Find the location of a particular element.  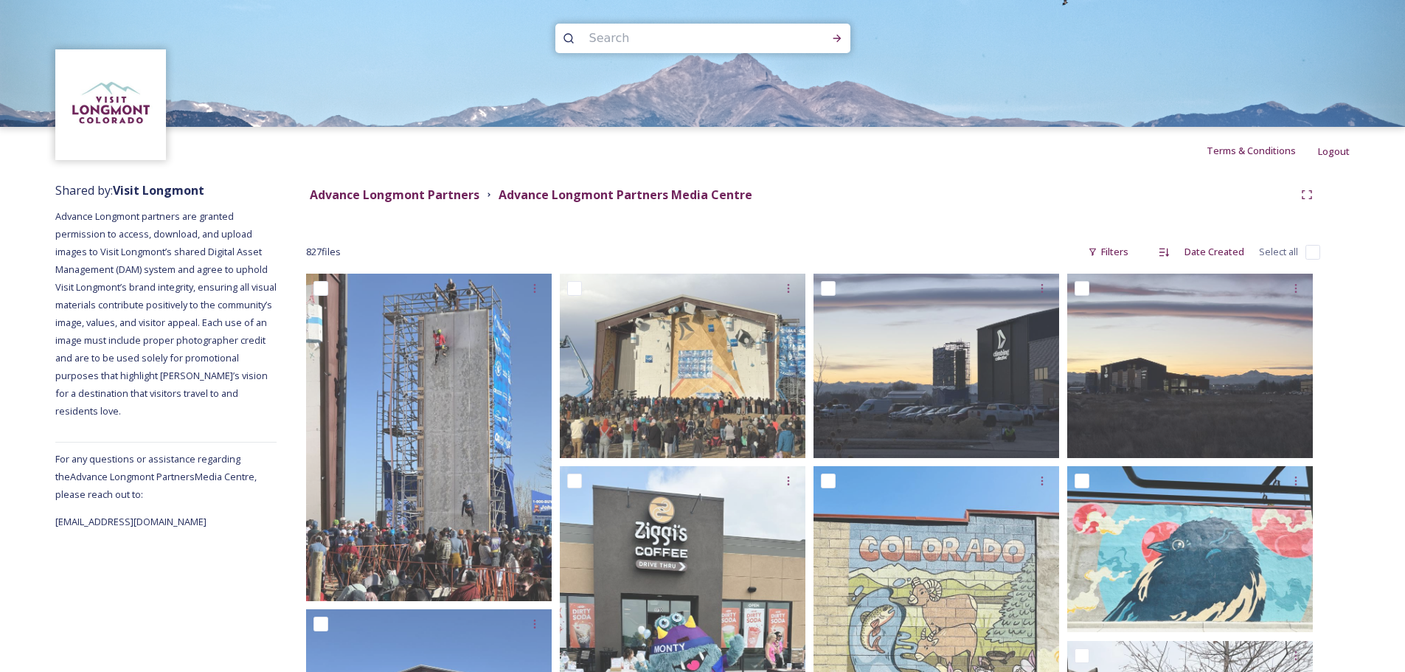

input: Search is located at coordinates (683, 38).